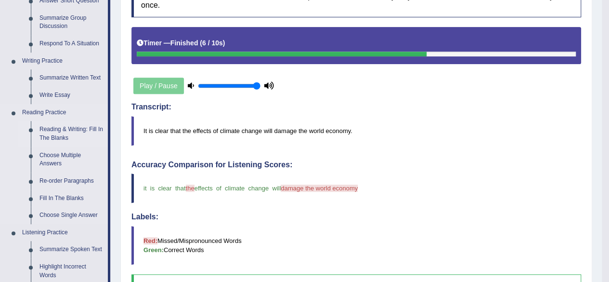 The height and width of the screenshot is (282, 609). Describe the element at coordinates (63, 113) in the screenshot. I see `a: Reading Practice` at that location.